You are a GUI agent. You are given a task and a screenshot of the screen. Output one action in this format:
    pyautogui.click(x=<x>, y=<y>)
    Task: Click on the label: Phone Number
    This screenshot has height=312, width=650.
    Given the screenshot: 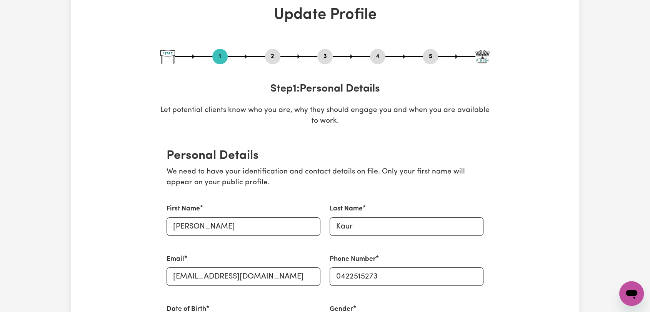 What is the action you would take?
    pyautogui.click(x=353, y=259)
    